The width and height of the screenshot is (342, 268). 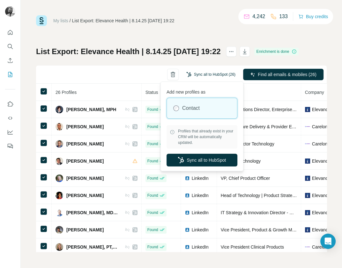 I want to click on button: Enrich CSV, so click(x=10, y=61).